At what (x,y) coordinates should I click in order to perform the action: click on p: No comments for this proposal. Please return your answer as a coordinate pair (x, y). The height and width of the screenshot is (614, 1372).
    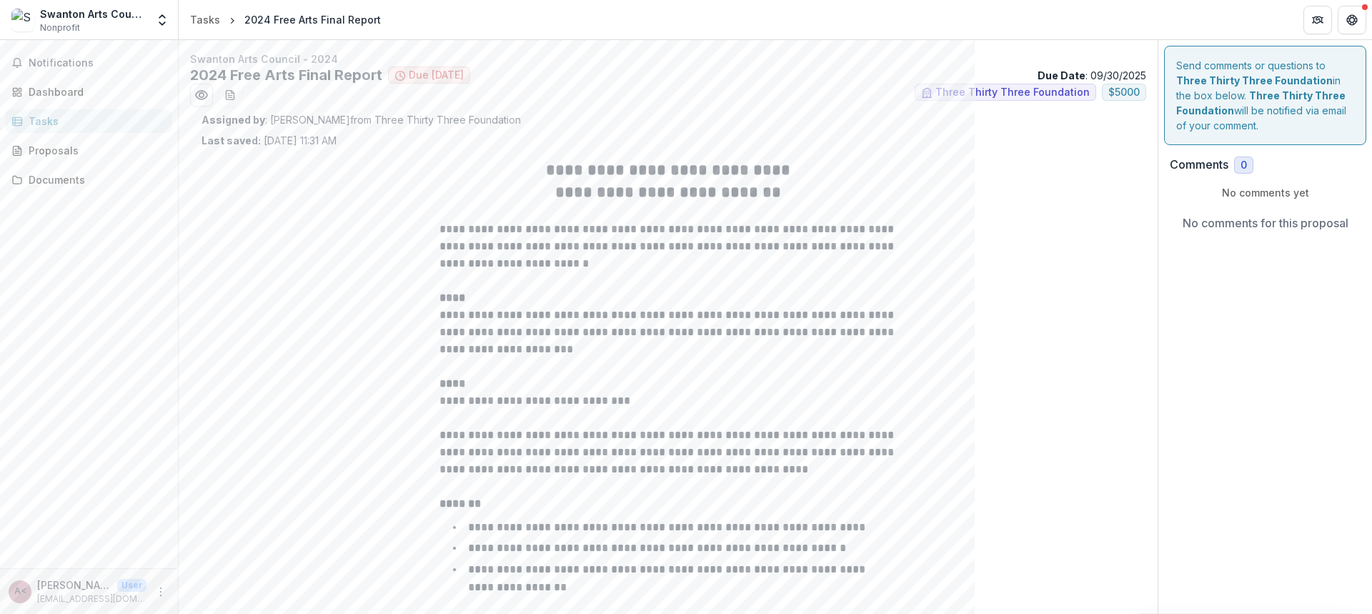
    Looking at the image, I should click on (1265, 223).